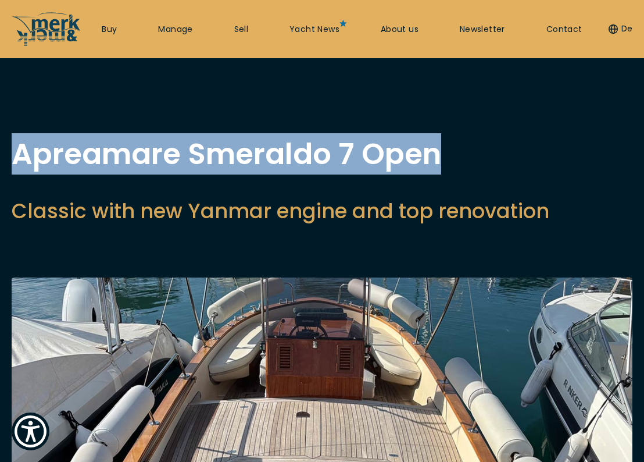 Image resolution: width=644 pixels, height=462 pixels. What do you see at coordinates (315, 30) in the screenshot?
I see `a: Yacht News` at bounding box center [315, 30].